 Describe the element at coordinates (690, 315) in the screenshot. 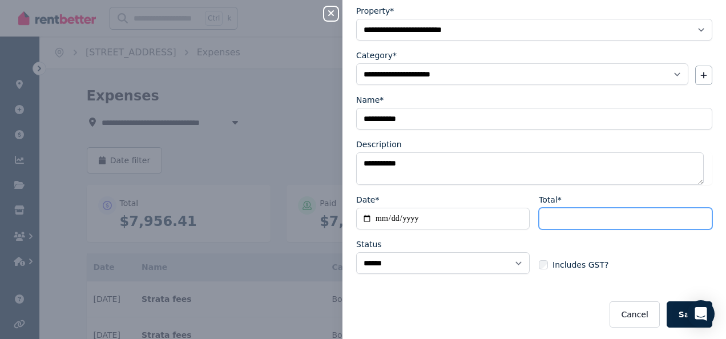

I see `button: Save` at that location.